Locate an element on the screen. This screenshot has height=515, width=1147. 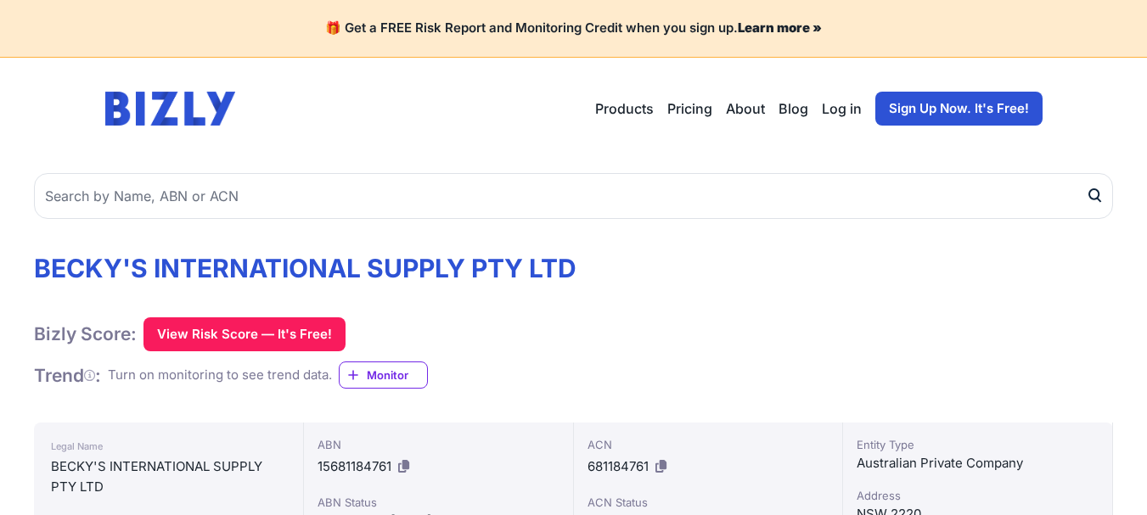
div: Australian Private Company is located at coordinates (977, 463).